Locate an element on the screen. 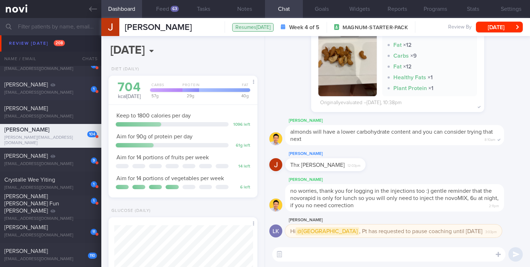 This screenshot has height=267, width=530. div: 1096 left is located at coordinates (241, 125).